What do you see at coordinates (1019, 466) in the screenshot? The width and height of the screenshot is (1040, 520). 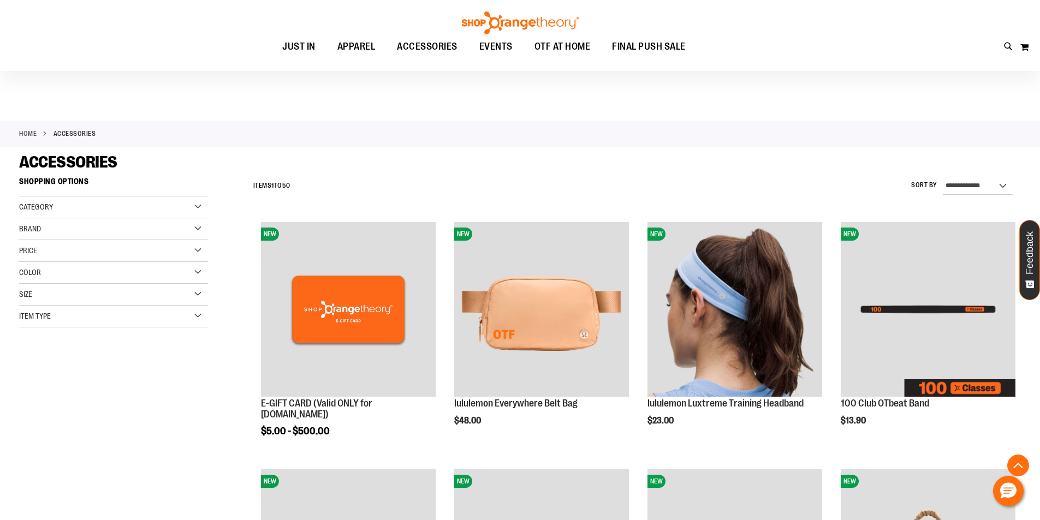 I see `button: Back To Top` at bounding box center [1019, 466].